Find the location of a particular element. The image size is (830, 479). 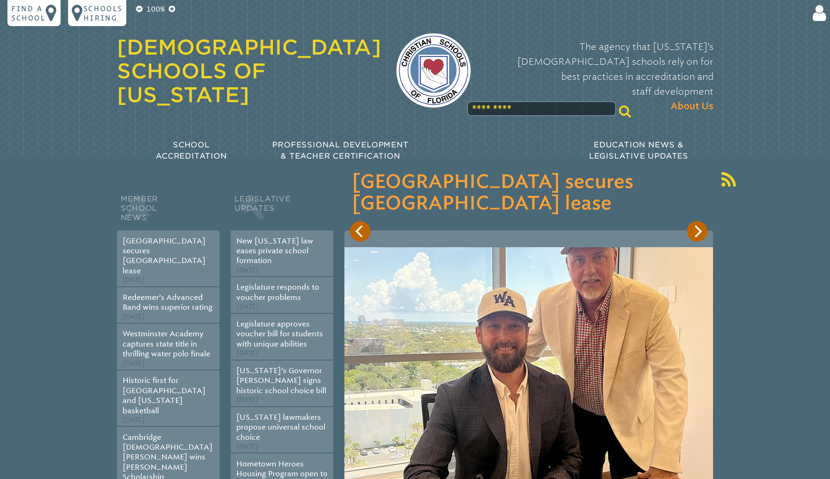

button: Next is located at coordinates (697, 231).